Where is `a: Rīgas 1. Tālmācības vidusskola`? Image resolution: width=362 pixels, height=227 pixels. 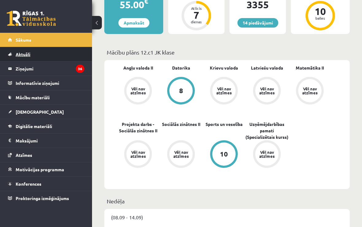
a: Rīgas 1. Tālmācības vidusskola is located at coordinates (31, 18).